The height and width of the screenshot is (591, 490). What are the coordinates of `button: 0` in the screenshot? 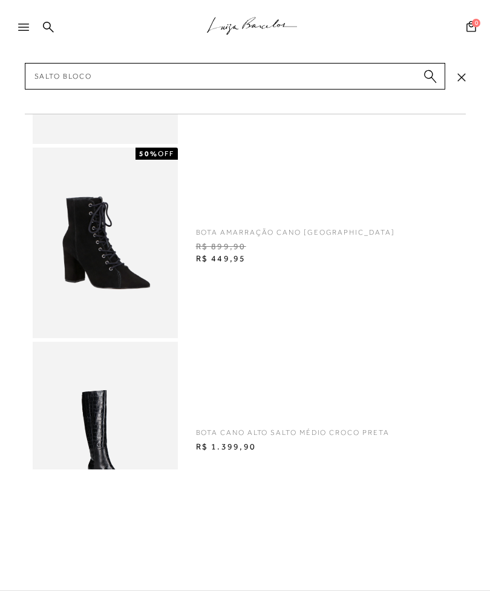 It's located at (471, 28).